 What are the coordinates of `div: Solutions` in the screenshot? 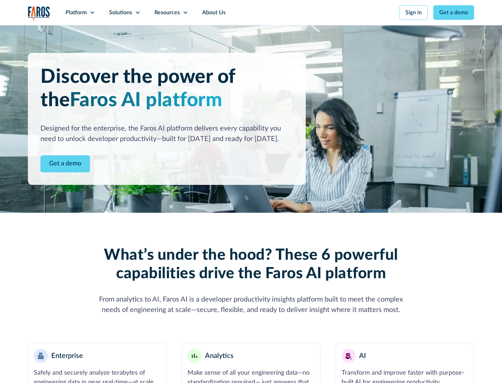 It's located at (121, 13).